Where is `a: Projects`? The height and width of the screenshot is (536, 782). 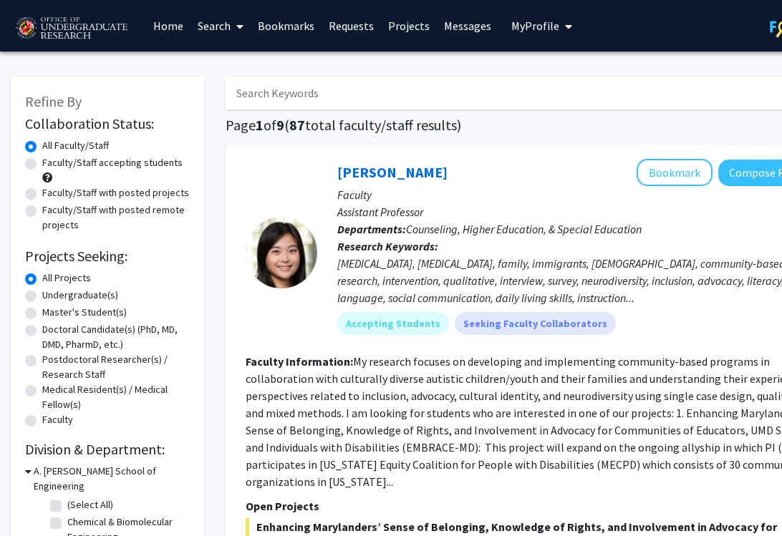 a: Projects is located at coordinates (409, 26).